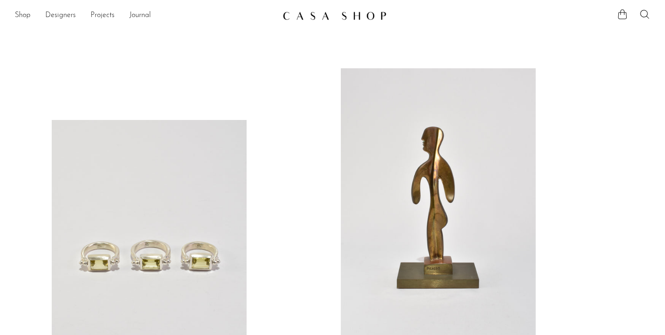 This screenshot has width=665, height=335. Describe the element at coordinates (145, 16) in the screenshot. I see `ul: NEW HEADER MENU` at that location.